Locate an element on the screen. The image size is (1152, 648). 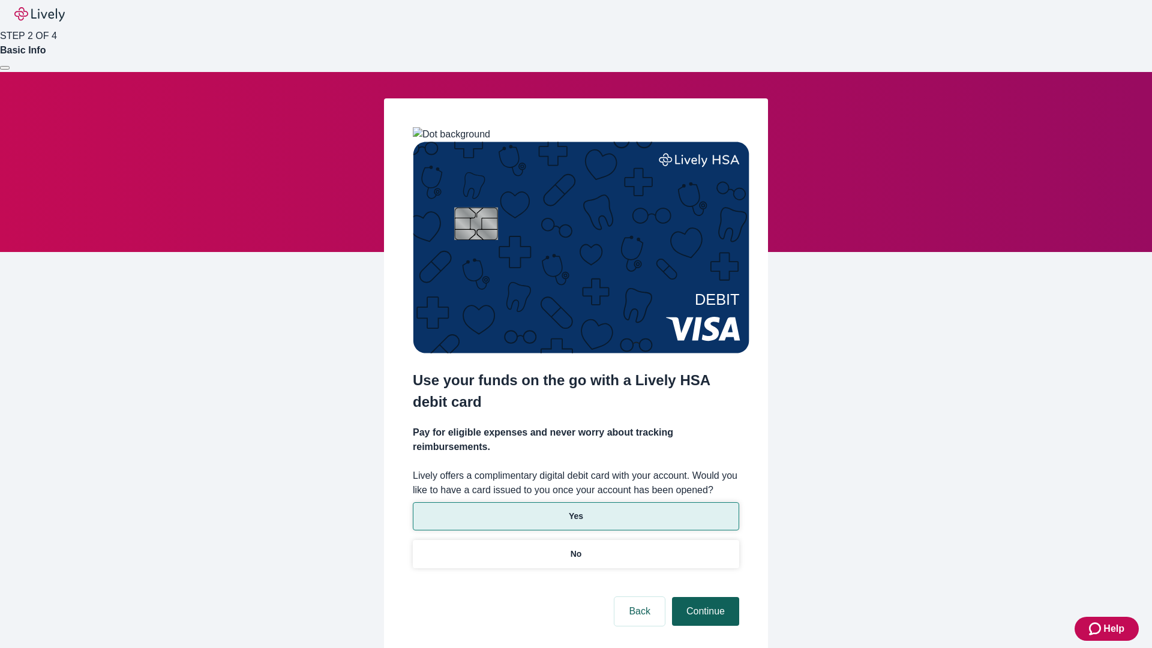
button: Continue is located at coordinates (705, 611).